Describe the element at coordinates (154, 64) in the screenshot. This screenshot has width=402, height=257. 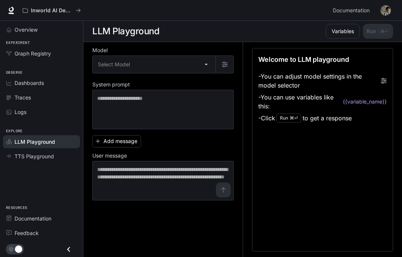
I see `div: Select Model` at that location.